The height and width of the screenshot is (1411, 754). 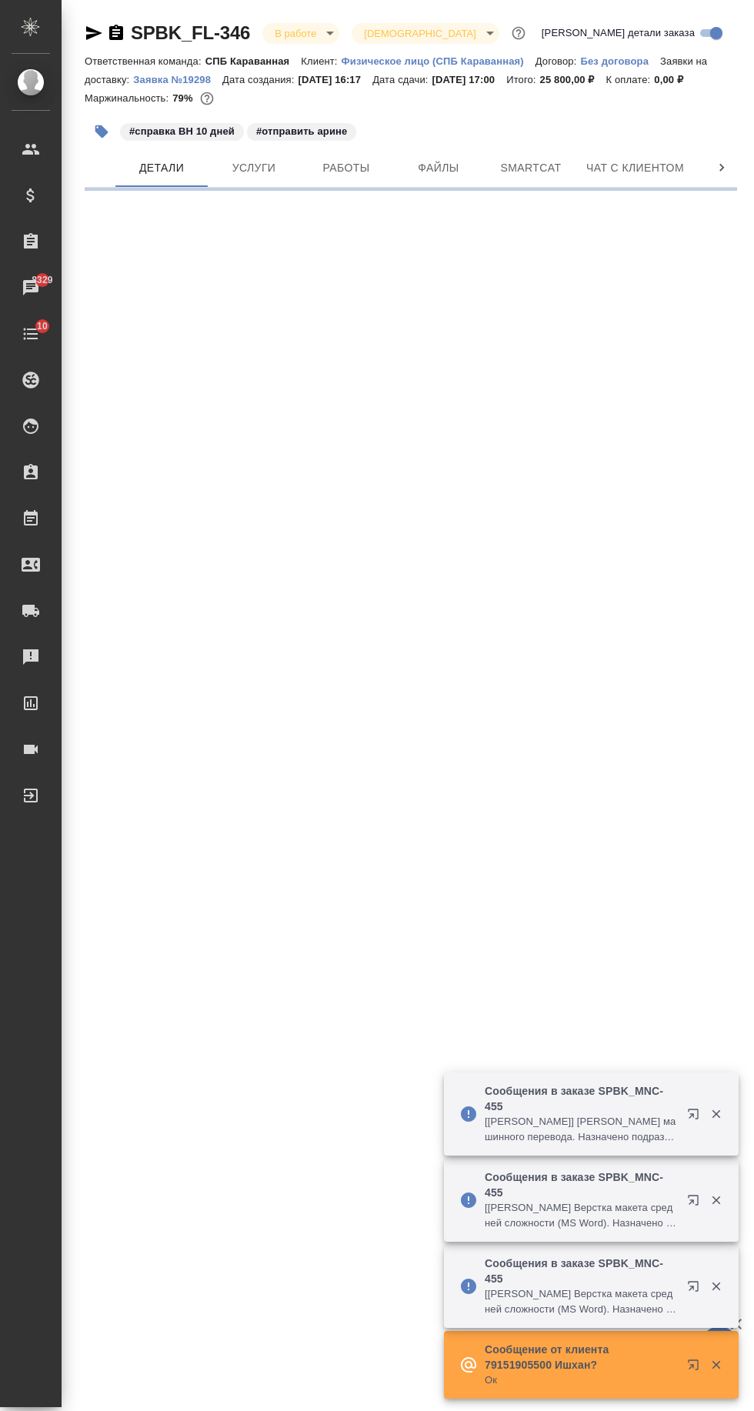 I want to click on p: Без договора, so click(x=620, y=61).